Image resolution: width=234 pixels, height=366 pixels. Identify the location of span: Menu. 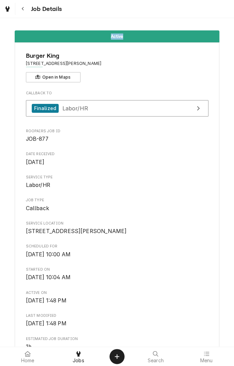
(206, 361).